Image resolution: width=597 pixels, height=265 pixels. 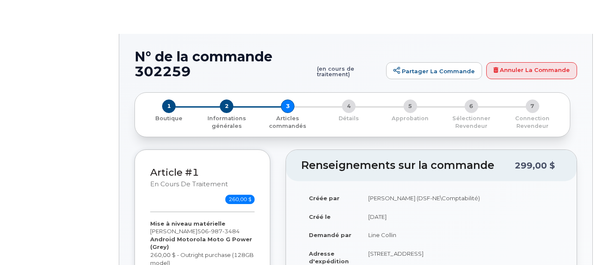 I want to click on td: Line Collin, so click(x=460, y=235).